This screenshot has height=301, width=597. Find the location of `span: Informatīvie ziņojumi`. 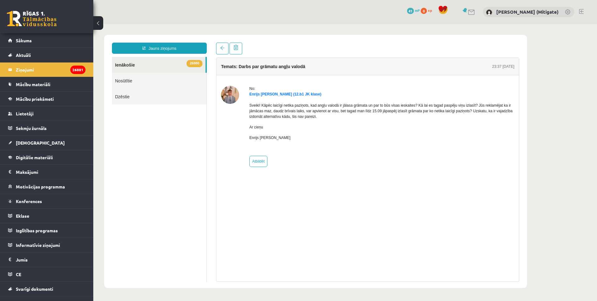

span: Informatīvie ziņojumi is located at coordinates (38, 245).